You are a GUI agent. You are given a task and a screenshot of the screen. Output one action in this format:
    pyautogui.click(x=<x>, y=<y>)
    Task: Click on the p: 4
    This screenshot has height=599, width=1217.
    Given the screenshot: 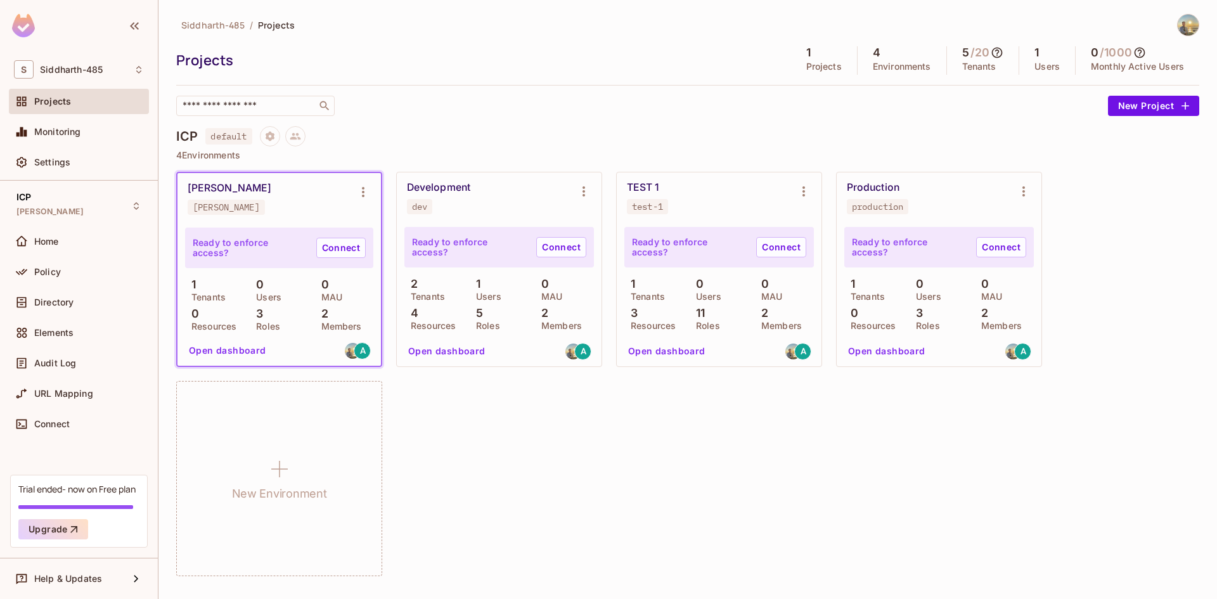 What is the action you would take?
    pyautogui.click(x=411, y=313)
    